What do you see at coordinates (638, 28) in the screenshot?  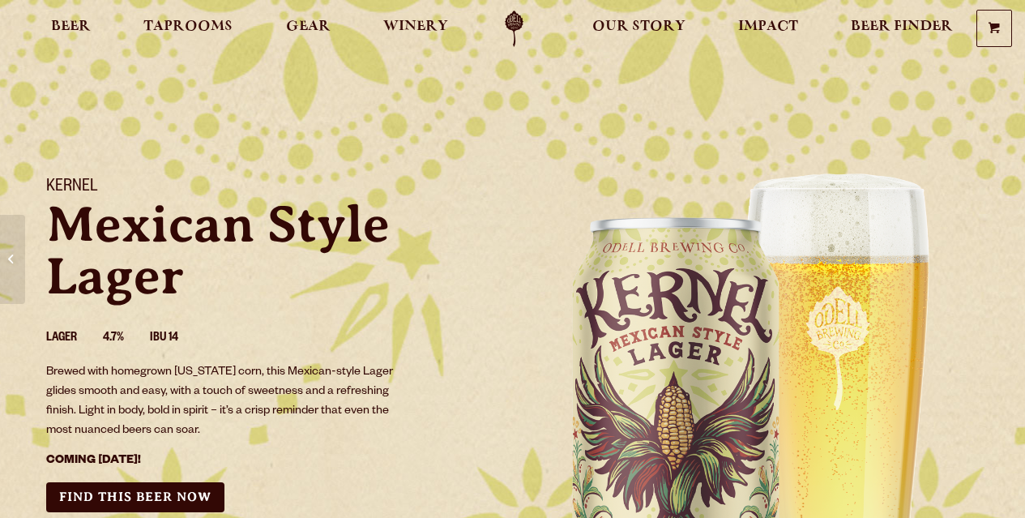 I see `a: Our Story` at bounding box center [638, 28].